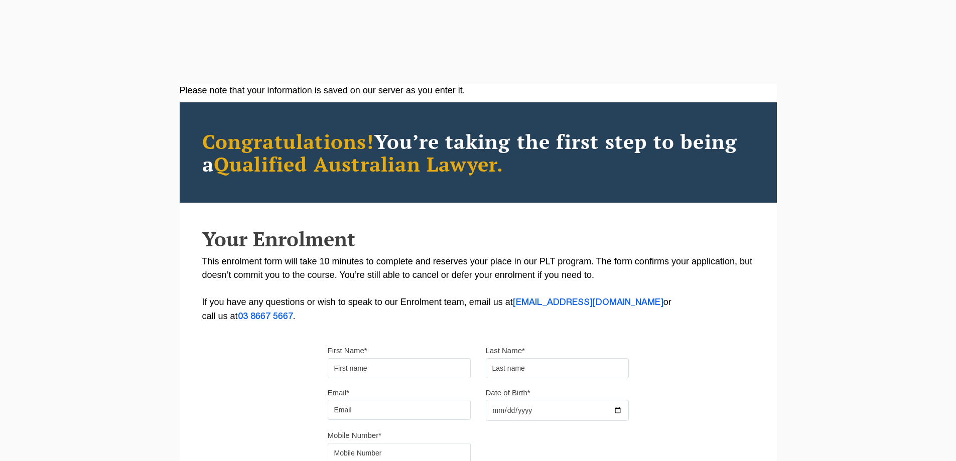 This screenshot has width=956, height=461. Describe the element at coordinates (399, 410) in the screenshot. I see `input: Email` at that location.